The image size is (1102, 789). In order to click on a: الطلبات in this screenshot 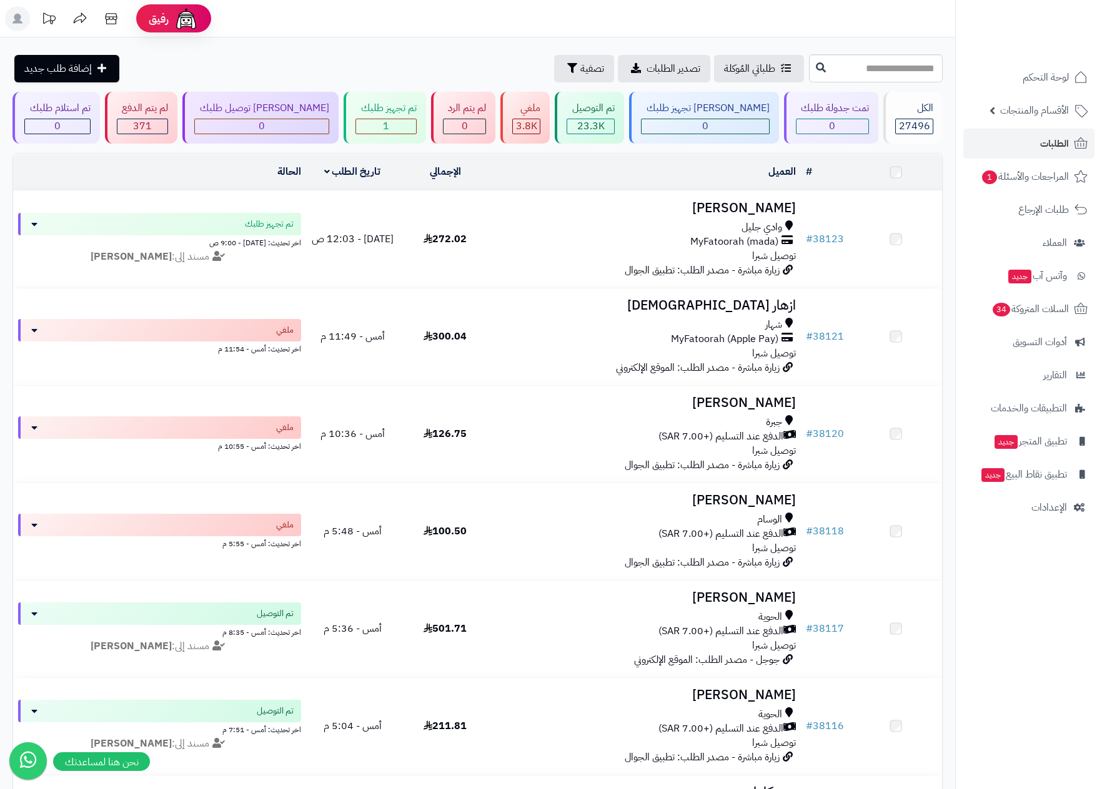, I will do `click(1029, 144)`.